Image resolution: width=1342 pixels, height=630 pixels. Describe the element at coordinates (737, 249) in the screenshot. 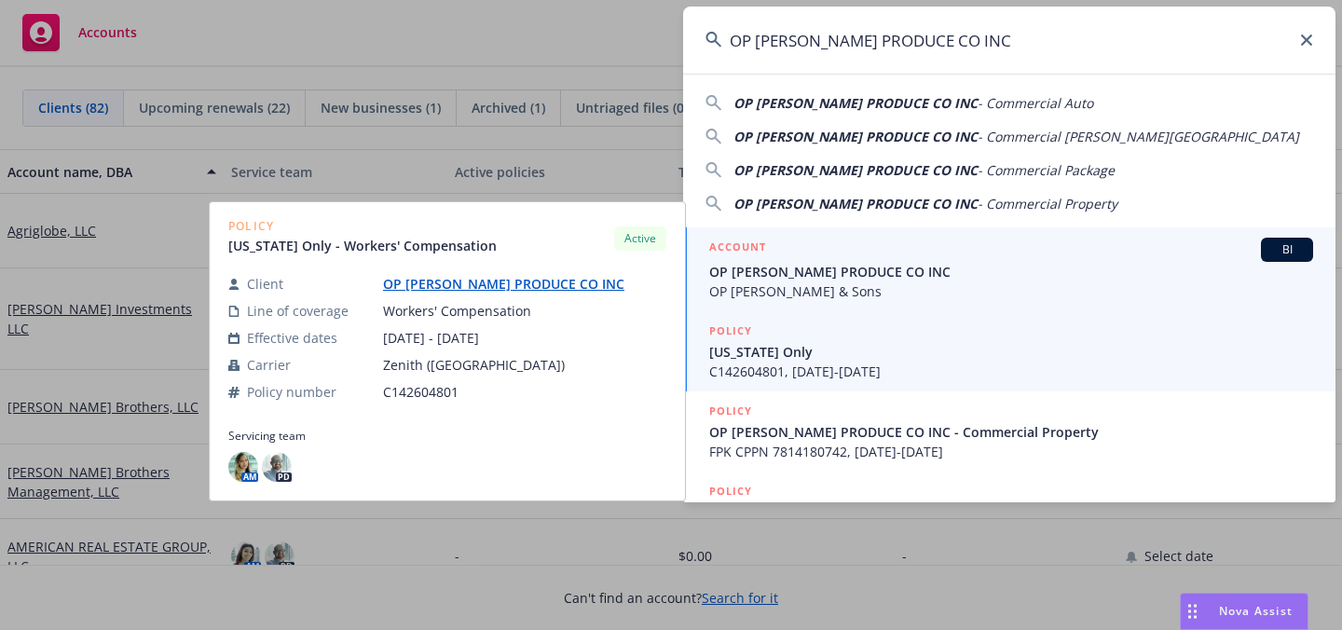

I see `h5: ACCOUNT` at that location.